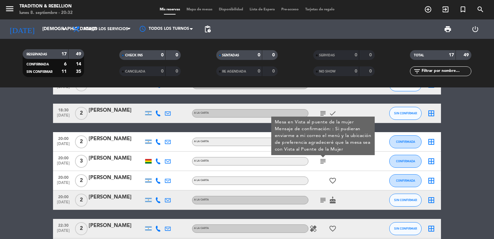 Image resolution: width=494 pixels, height=239 pixels. I want to click on i: healing, so click(314, 228).